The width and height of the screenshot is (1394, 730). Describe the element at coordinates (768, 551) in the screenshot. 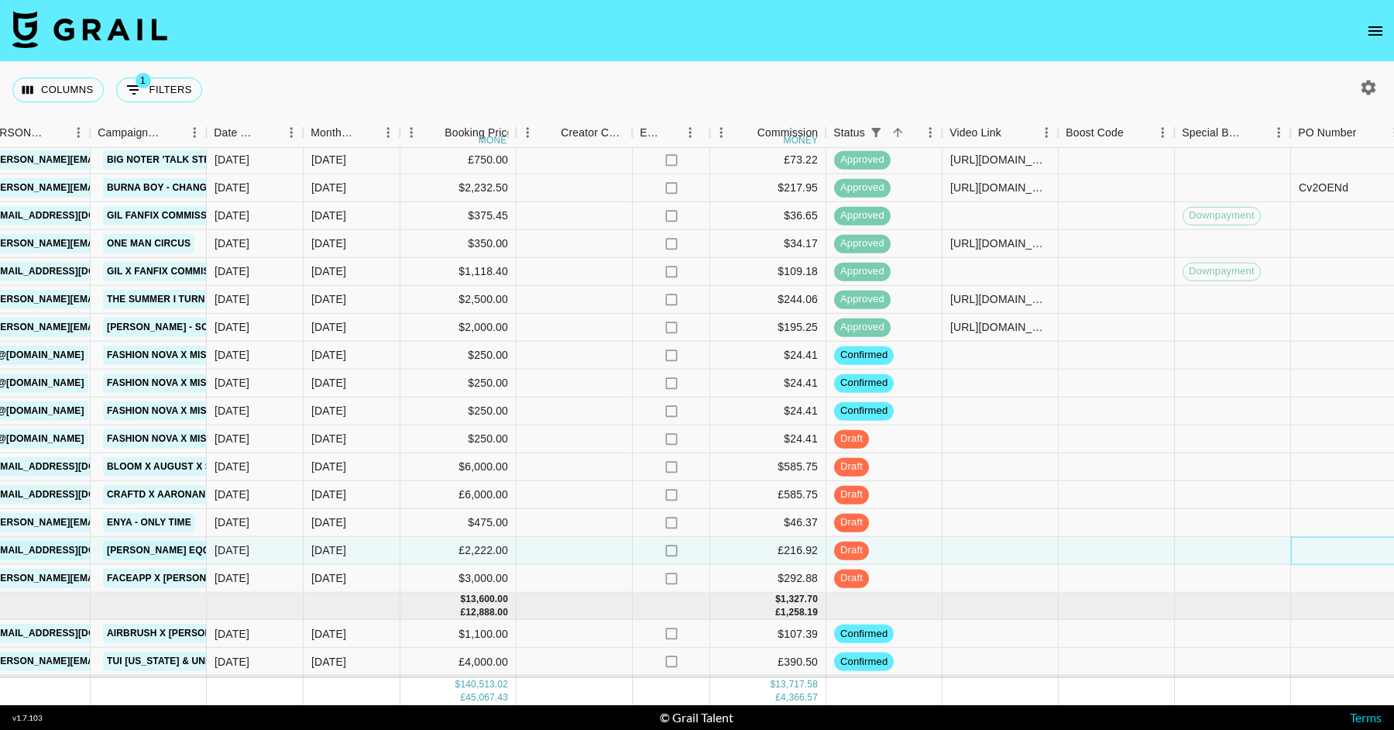

I see `div: £216.92` at that location.